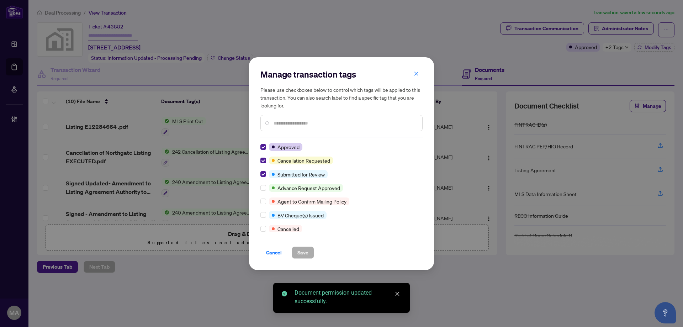 The height and width of the screenshot is (327, 683). Describe the element at coordinates (301, 215) in the screenshot. I see `span: BV Cheque(s) Issued` at that location.